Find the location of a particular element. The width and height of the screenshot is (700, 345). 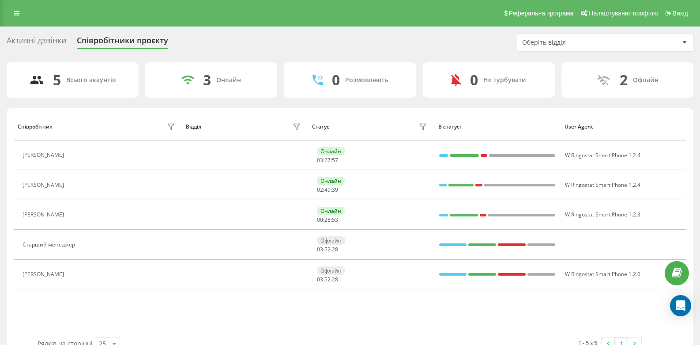

span: W Ringostat Smart Phone 1.2.0 is located at coordinates (602, 274).